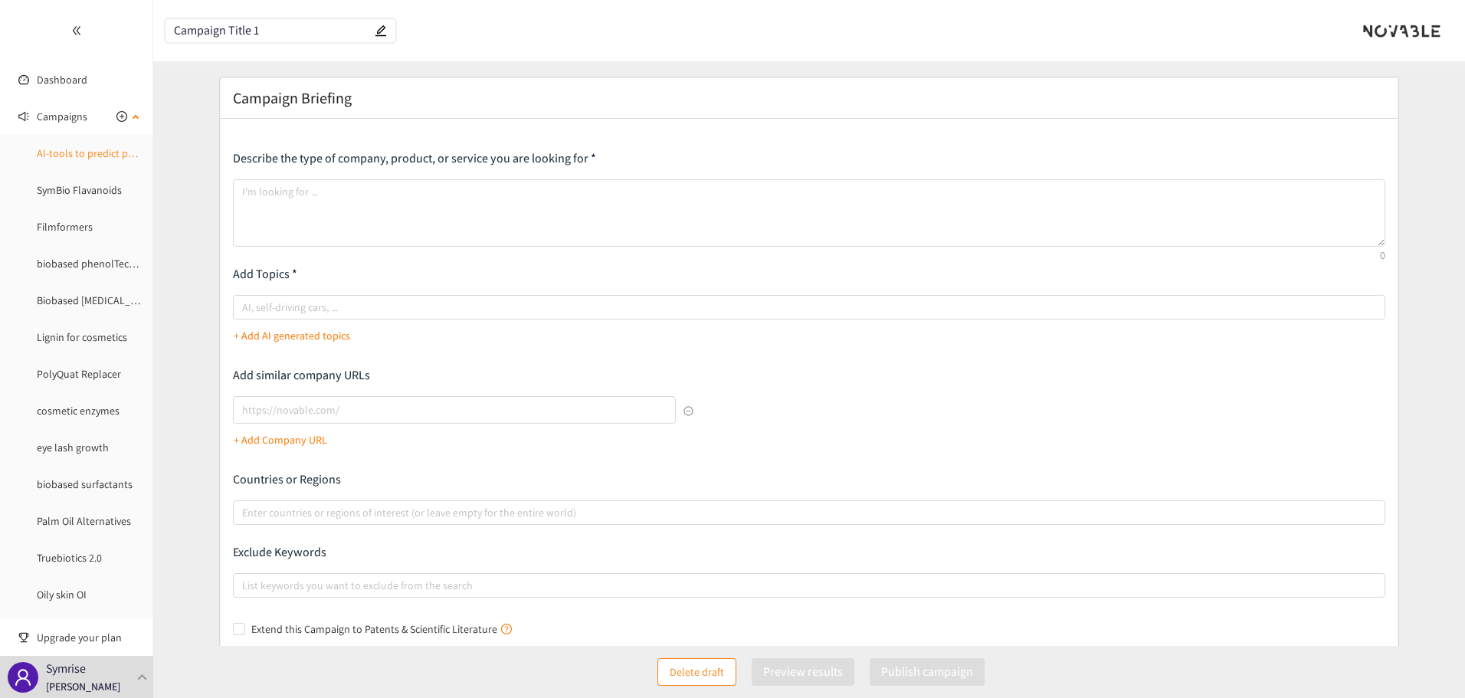 Image resolution: width=1465 pixels, height=698 pixels. I want to click on input: List keywords you want to exclude from the search, so click(244, 585).